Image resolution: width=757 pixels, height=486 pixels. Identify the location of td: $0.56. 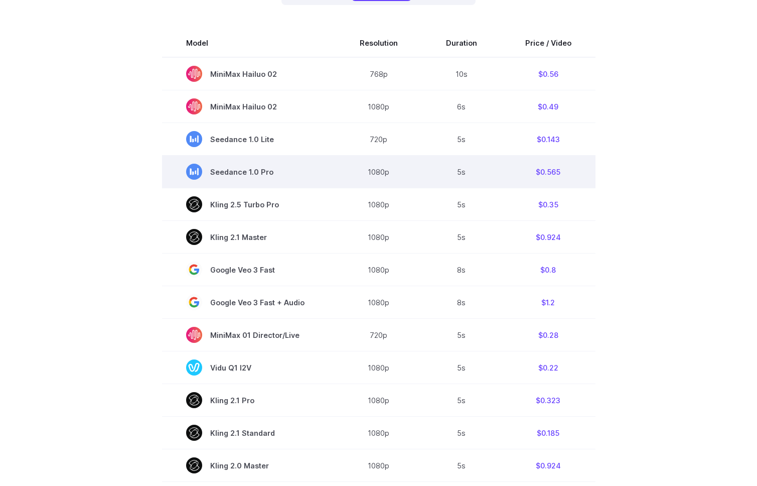
(548, 74).